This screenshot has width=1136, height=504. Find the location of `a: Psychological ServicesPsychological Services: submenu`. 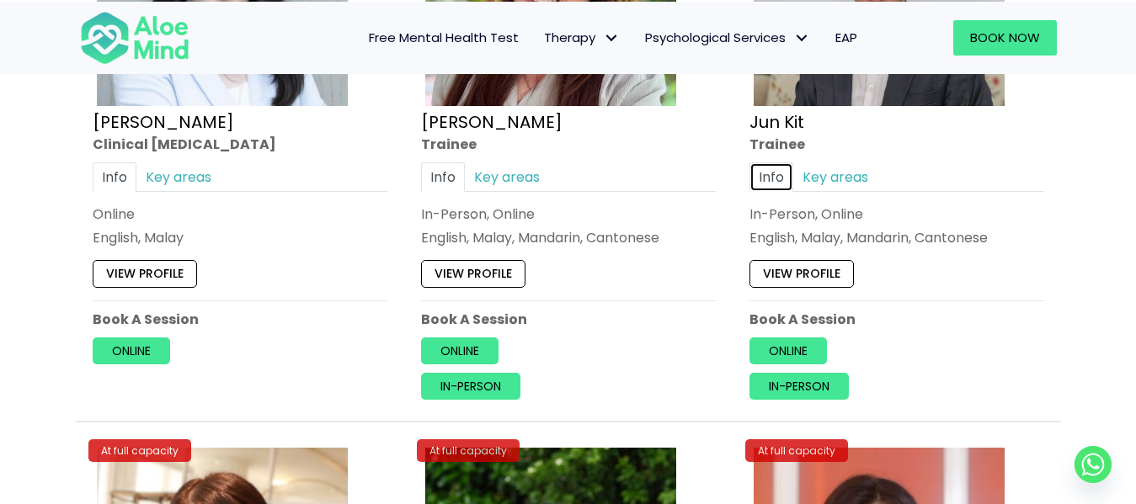

a: Psychological ServicesPsychological Services: submenu is located at coordinates (727, 38).